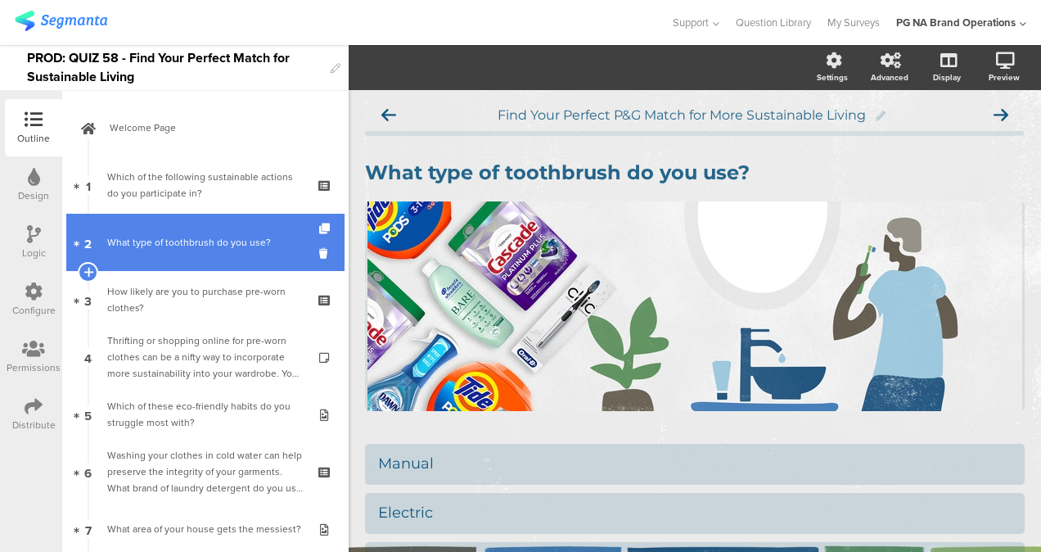  Describe the element at coordinates (205, 414) in the screenshot. I see `div: Which of these eco-friendly habits do you struggle most with?` at that location.